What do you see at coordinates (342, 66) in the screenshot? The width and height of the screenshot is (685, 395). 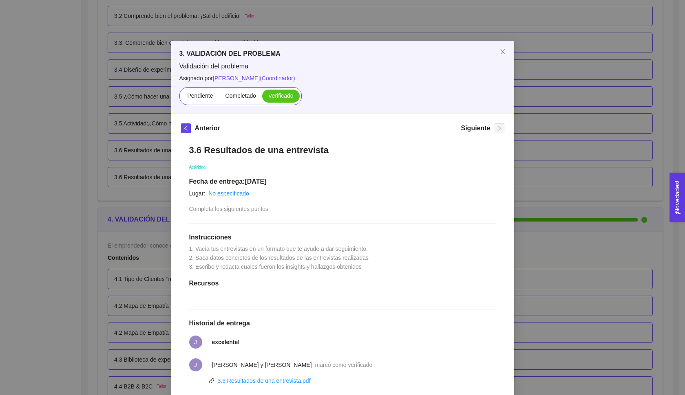 I see `span: Validación del problema` at bounding box center [342, 66].